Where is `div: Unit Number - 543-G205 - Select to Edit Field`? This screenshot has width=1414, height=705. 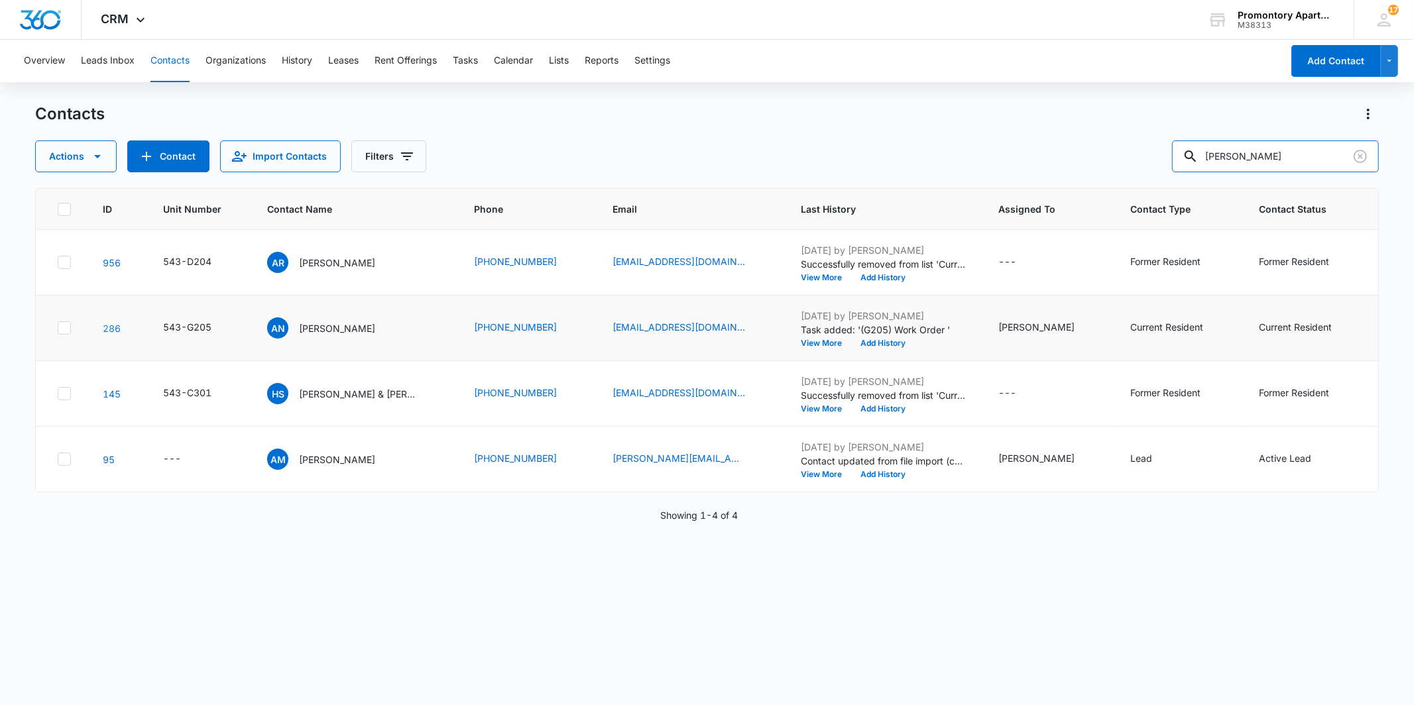
div: Unit Number - 543-G205 - Select to Edit Field is located at coordinates (199, 328).